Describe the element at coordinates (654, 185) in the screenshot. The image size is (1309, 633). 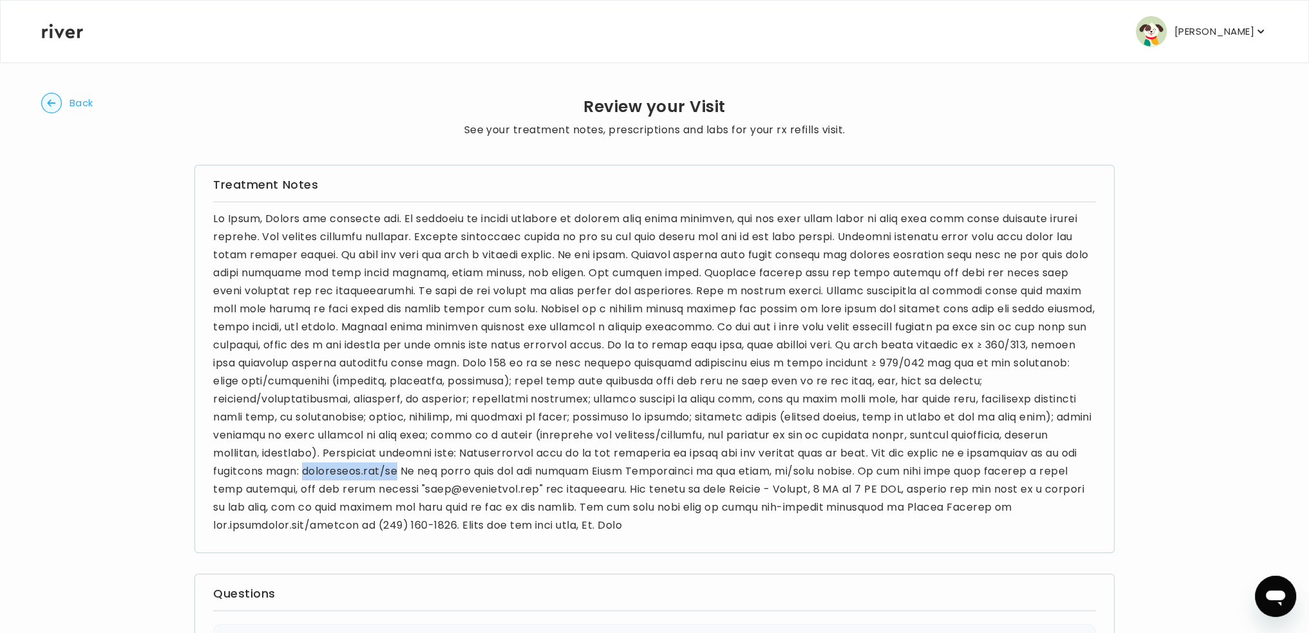
I see `h3: Treatment Notes` at that location.